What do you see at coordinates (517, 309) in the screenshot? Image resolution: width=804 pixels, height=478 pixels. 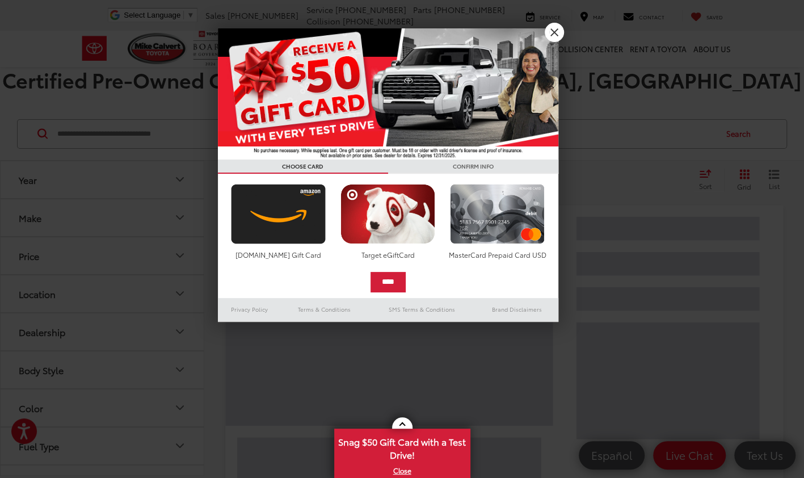 I see `a: Brand Disclaimers` at bounding box center [517, 309].